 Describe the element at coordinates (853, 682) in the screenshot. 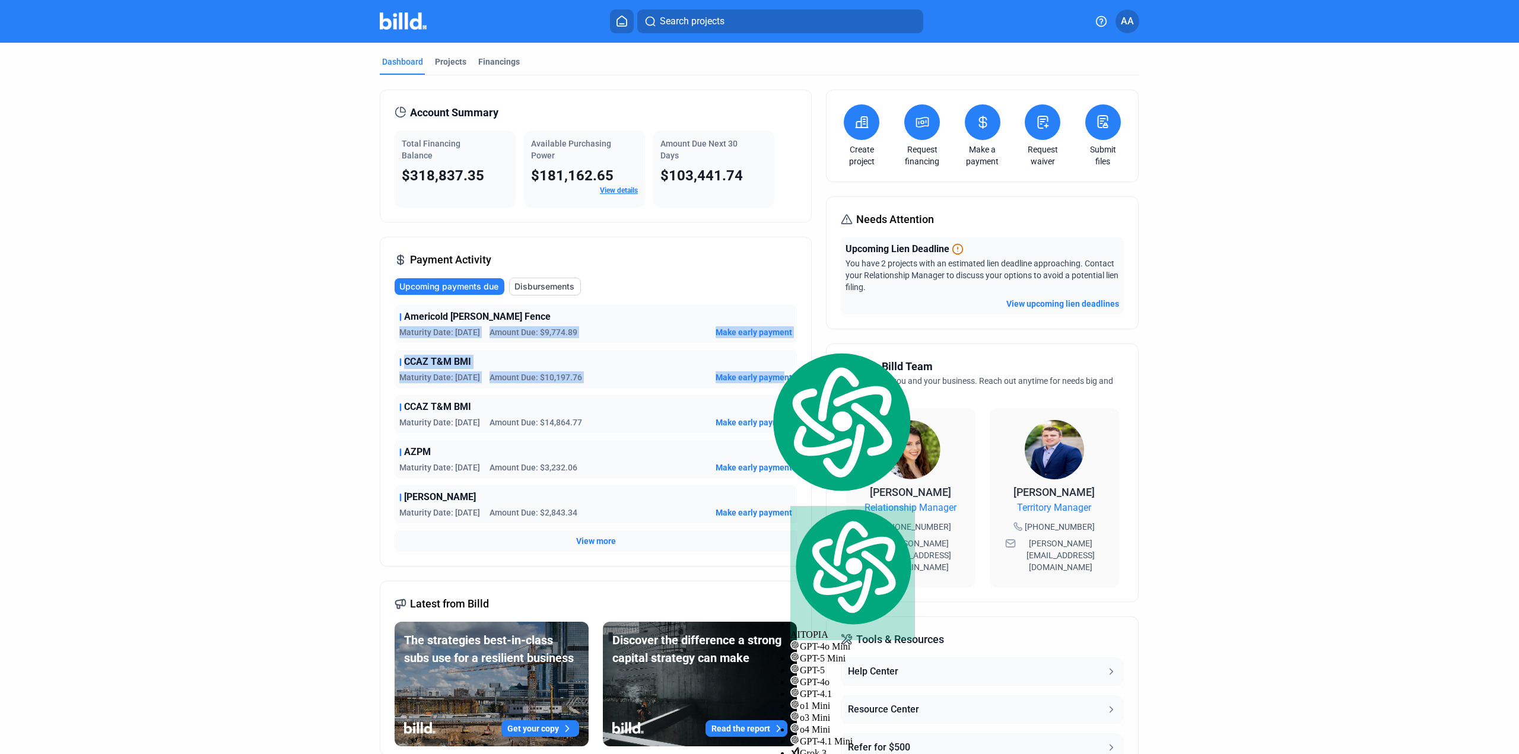

I see `div: GPT-4o` at that location.